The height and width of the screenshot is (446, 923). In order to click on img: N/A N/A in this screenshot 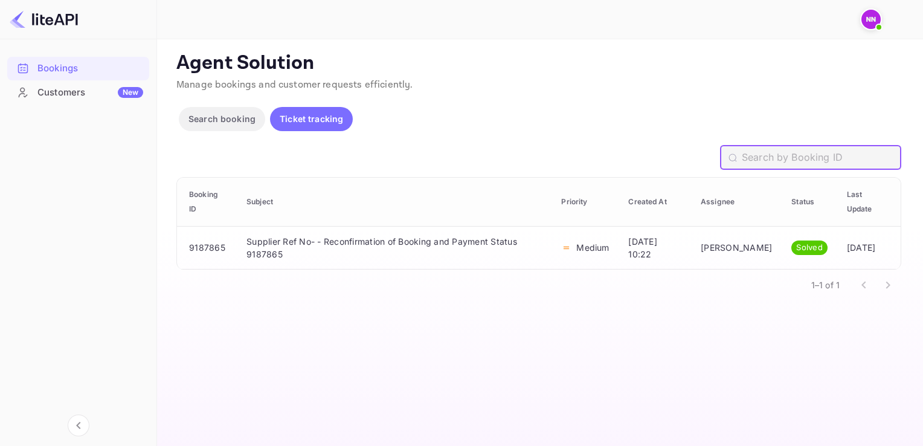, I will do `click(871, 19)`.